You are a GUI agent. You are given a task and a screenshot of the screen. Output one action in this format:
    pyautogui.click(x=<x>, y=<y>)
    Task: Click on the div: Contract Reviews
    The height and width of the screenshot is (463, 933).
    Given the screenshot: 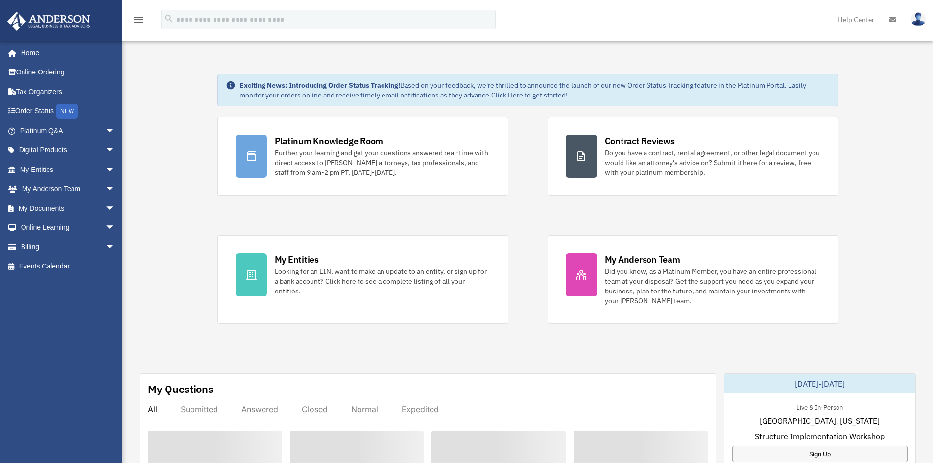 What is the action you would take?
    pyautogui.click(x=640, y=141)
    